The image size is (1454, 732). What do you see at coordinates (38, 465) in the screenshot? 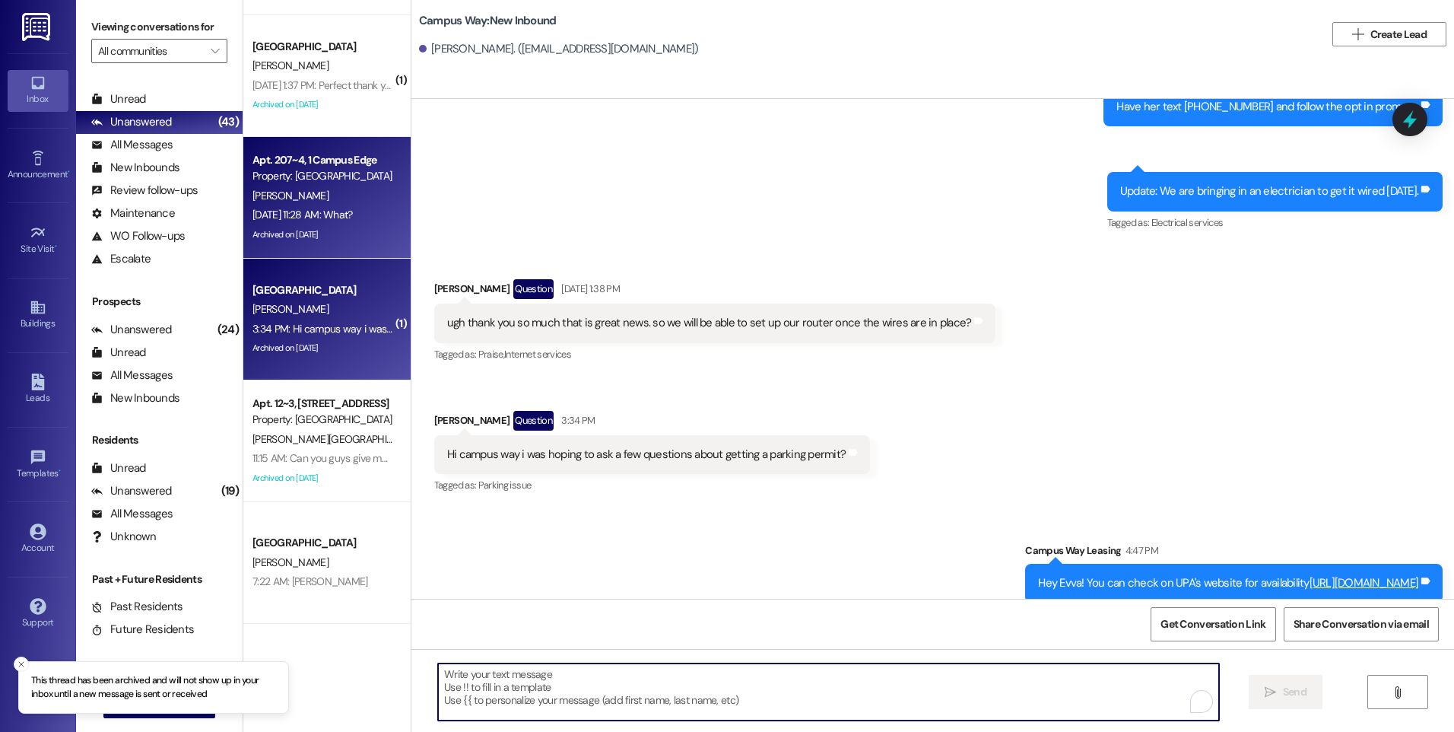
I see `a: Templates •` at bounding box center [38, 465].